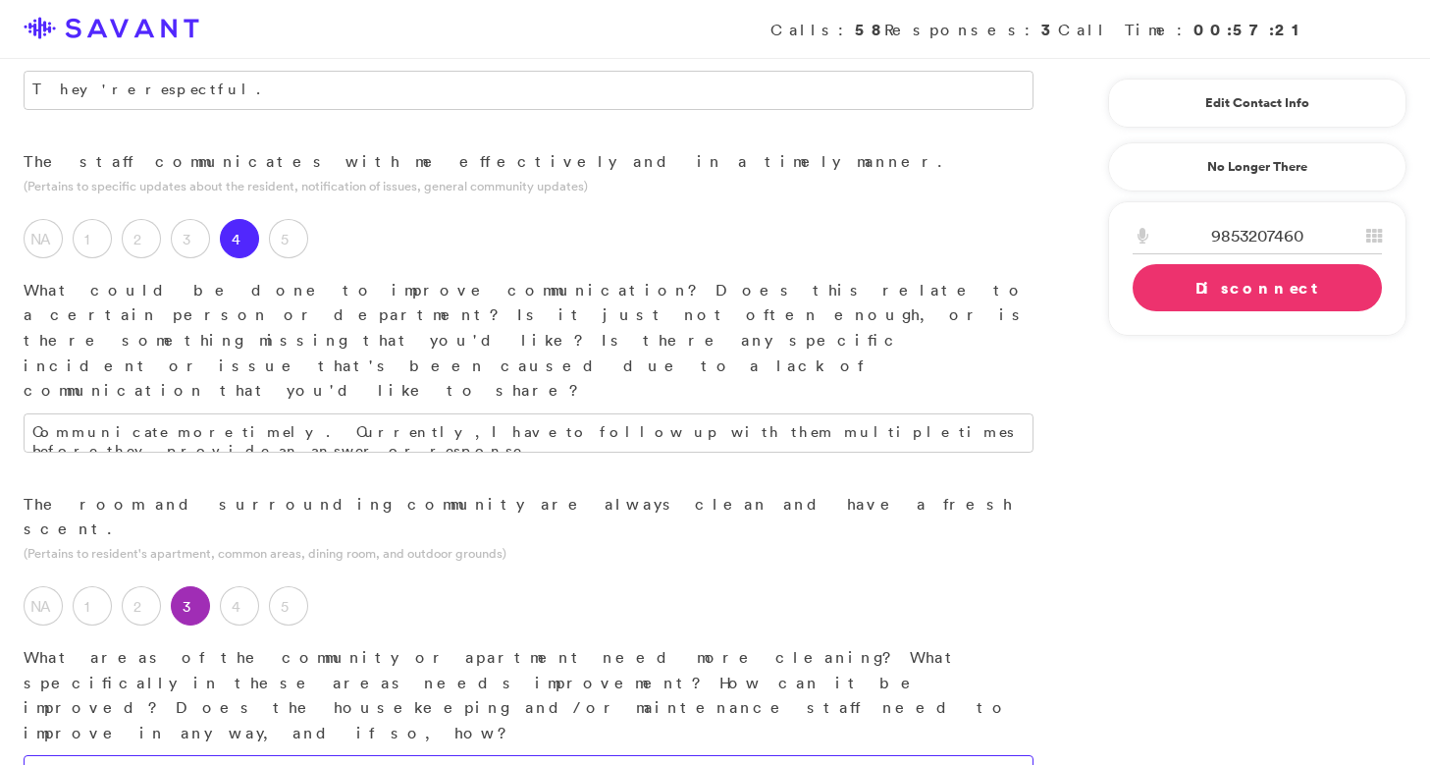 The image size is (1430, 765). Describe the element at coordinates (528, 341) in the screenshot. I see `p: What could be done to improve communication? Does this relate to a certain person or department? ...` at that location.